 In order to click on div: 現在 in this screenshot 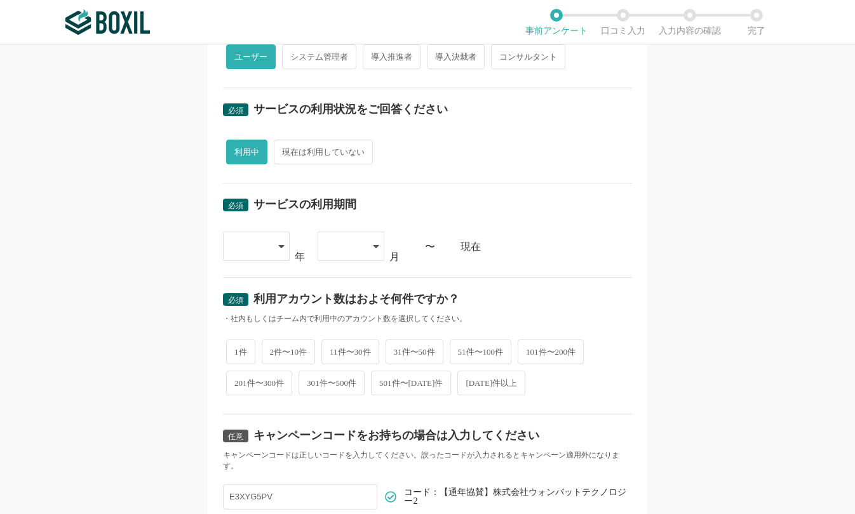, I will do `click(546, 247)`.